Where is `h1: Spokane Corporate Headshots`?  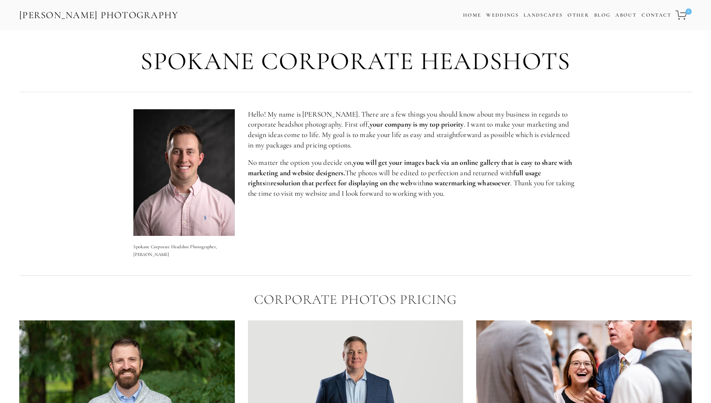 h1: Spokane Corporate Headshots is located at coordinates (356, 61).